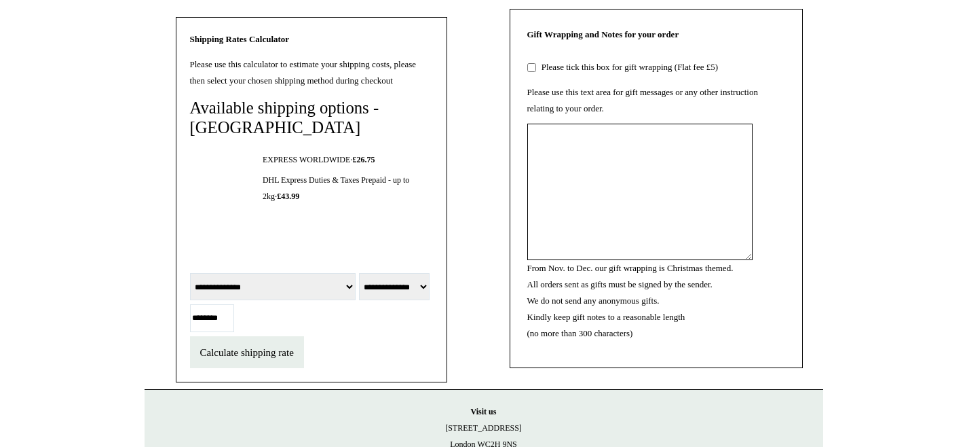 The image size is (967, 447). What do you see at coordinates (212, 318) in the screenshot?
I see `input: Postcode` at bounding box center [212, 318].